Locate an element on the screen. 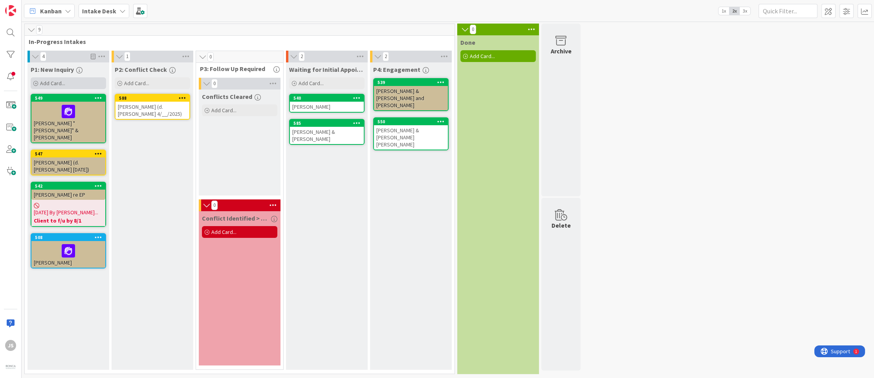 The height and width of the screenshot is (378, 874). span: P3: Follow Up Required is located at coordinates (236, 69).